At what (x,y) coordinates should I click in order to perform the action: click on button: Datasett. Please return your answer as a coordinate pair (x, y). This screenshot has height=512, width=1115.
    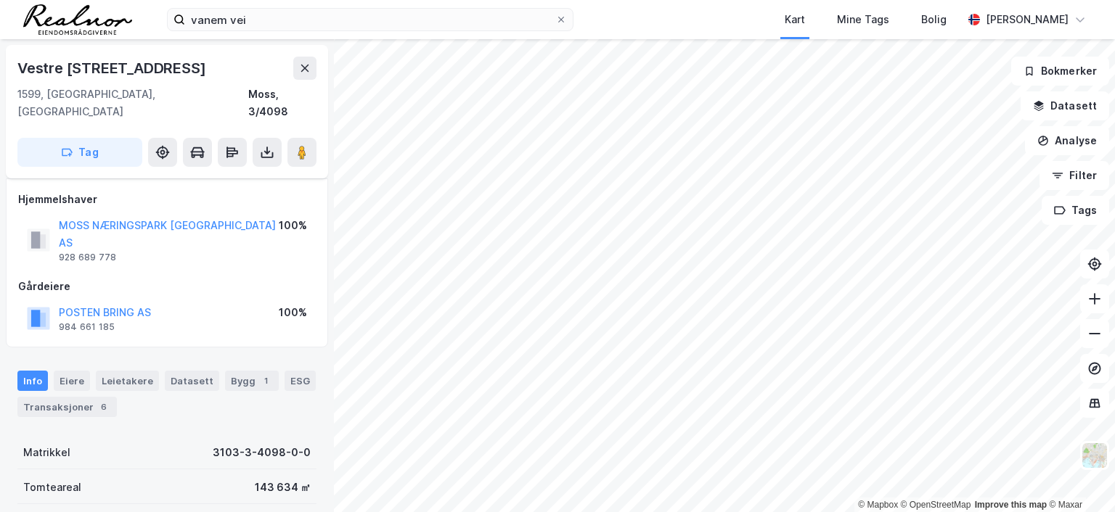
    Looking at the image, I should click on (1065, 106).